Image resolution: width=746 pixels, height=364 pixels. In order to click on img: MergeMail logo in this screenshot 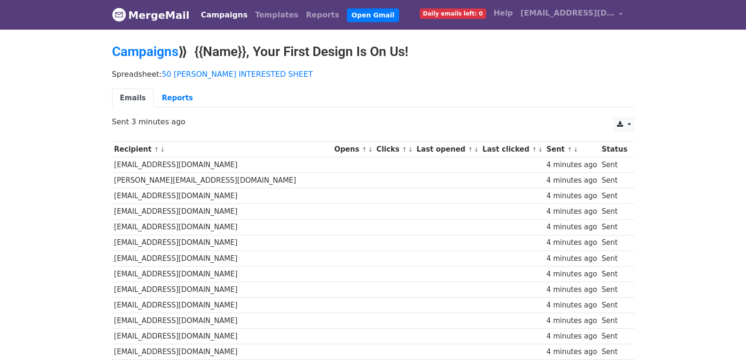, I will do `click(119, 15)`.